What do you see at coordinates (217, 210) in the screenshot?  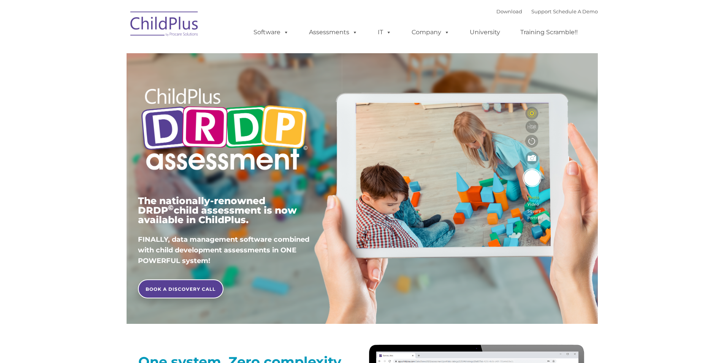 I see `span: The nationally-renowned DRDP child assessment is now available in ChildPlus.` at bounding box center [217, 210].